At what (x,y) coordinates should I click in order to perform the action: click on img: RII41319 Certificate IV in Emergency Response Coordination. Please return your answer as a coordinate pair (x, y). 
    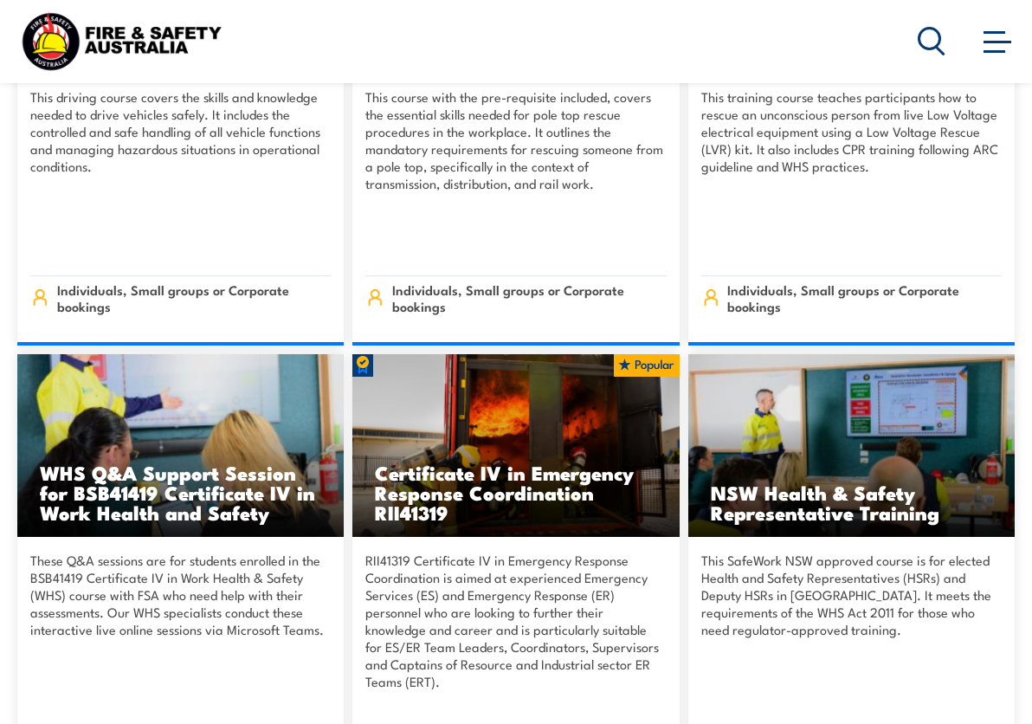
    Looking at the image, I should click on (515, 445).